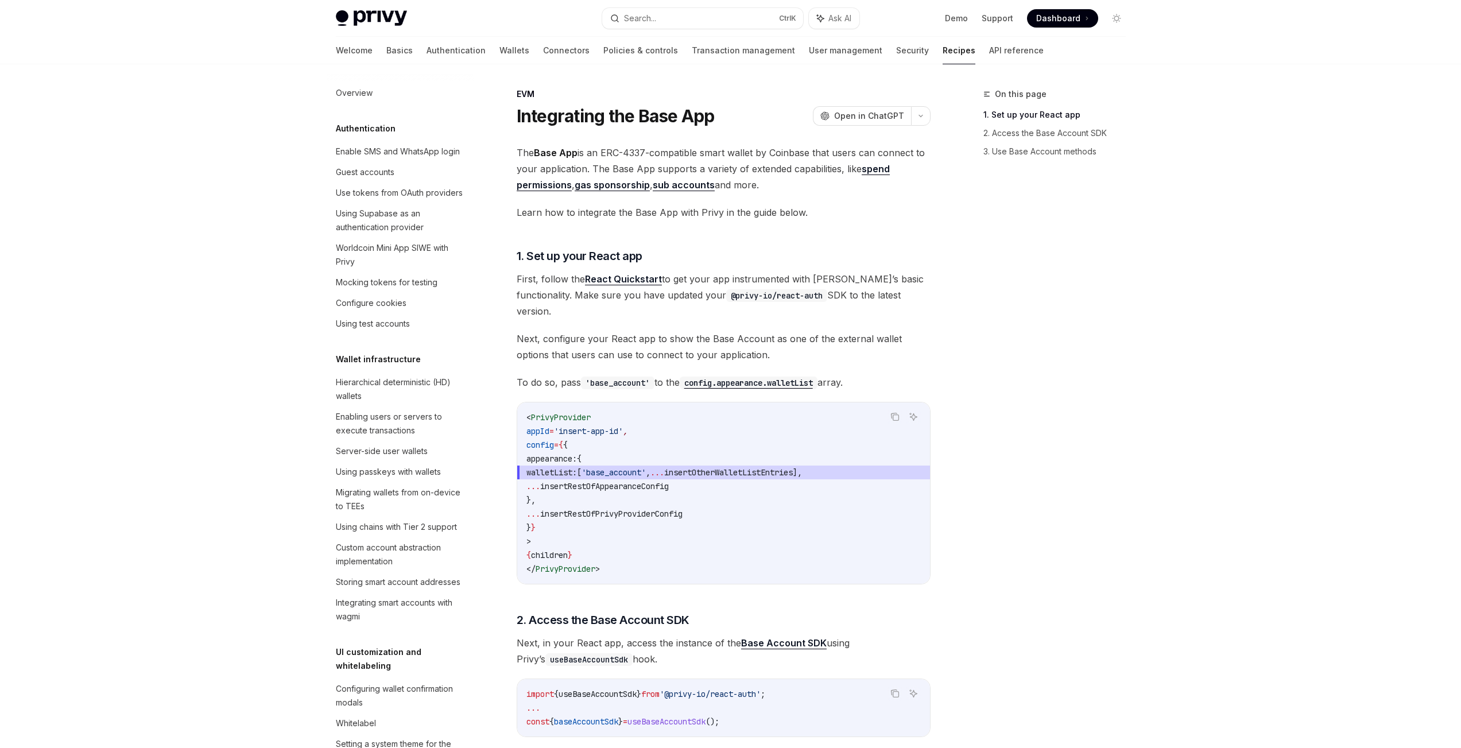 This screenshot has height=748, width=1461. Describe the element at coordinates (401, 255) in the screenshot. I see `div: Worldcoin Mini App SIWE with Privy` at that location.